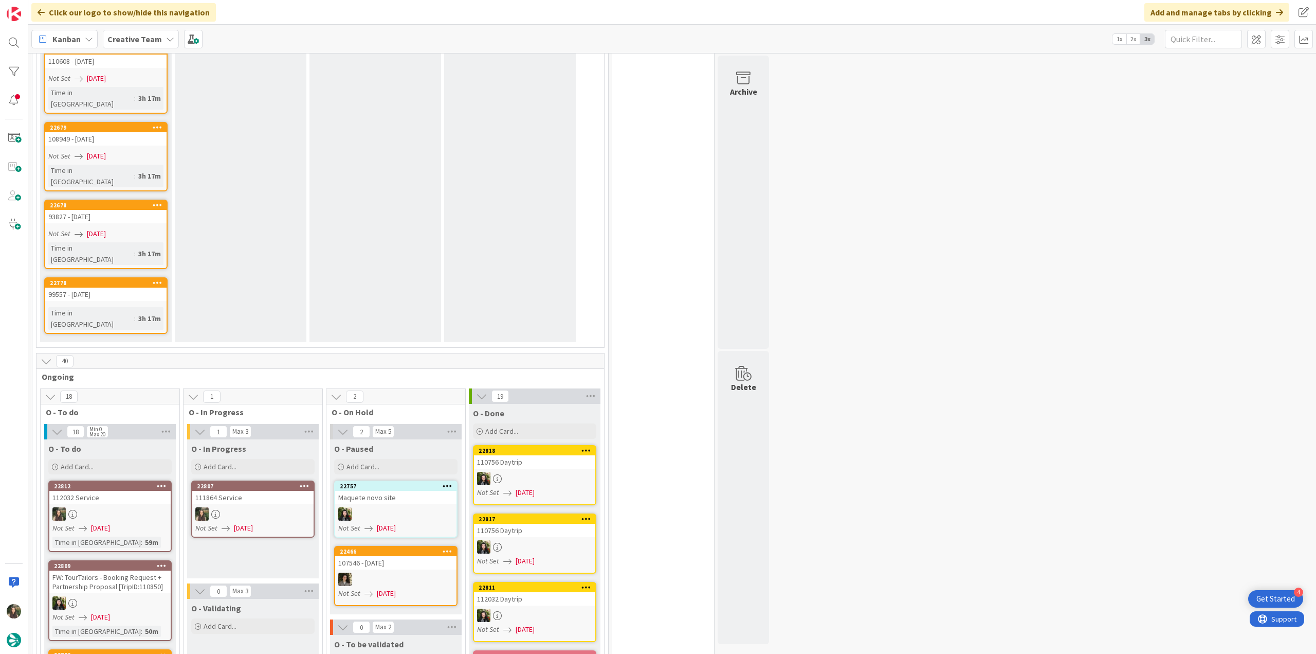 The width and height of the screenshot is (1316, 654). What do you see at coordinates (383, 627) in the screenshot?
I see `div: Max 2` at bounding box center [383, 627].